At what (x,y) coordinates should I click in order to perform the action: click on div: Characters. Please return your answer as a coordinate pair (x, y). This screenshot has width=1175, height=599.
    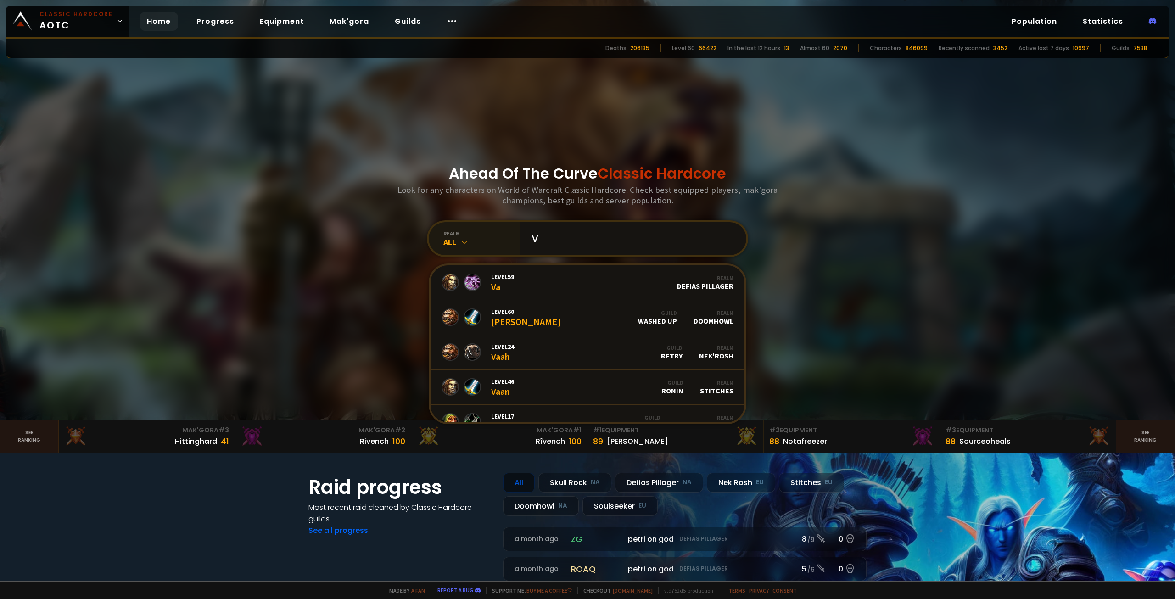
    Looking at the image, I should click on (886, 48).